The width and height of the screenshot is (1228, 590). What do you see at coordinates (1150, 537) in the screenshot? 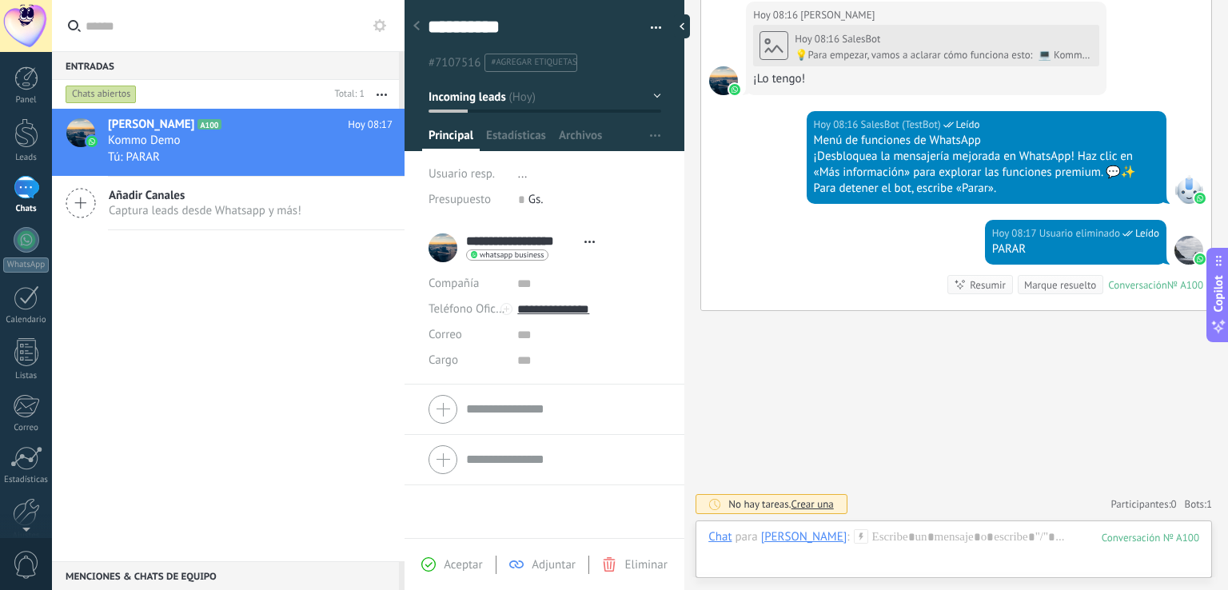
I see `div: 100` at bounding box center [1150, 537].